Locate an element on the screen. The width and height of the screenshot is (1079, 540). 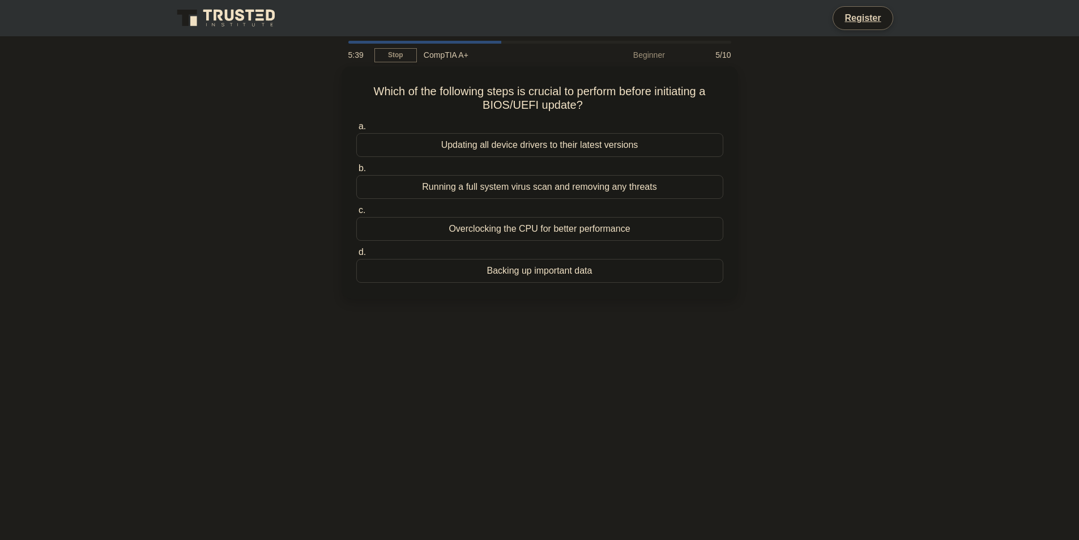
div: CompTIA A+ is located at coordinates (494, 55).